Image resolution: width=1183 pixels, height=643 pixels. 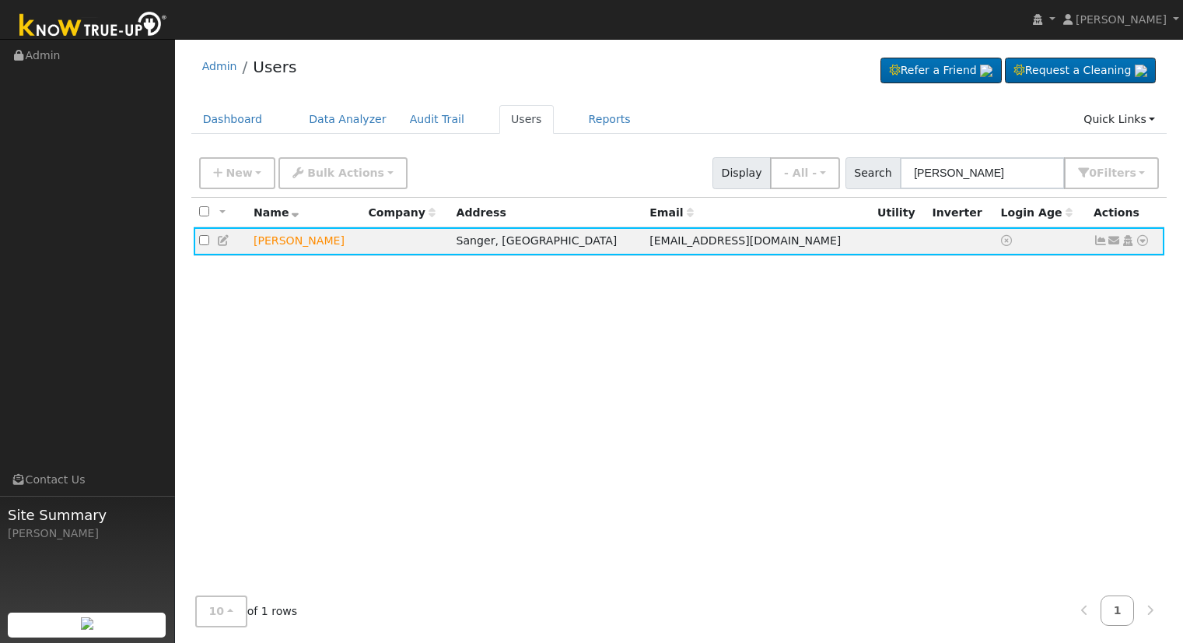 I want to click on a: Dashboard, so click(x=233, y=119).